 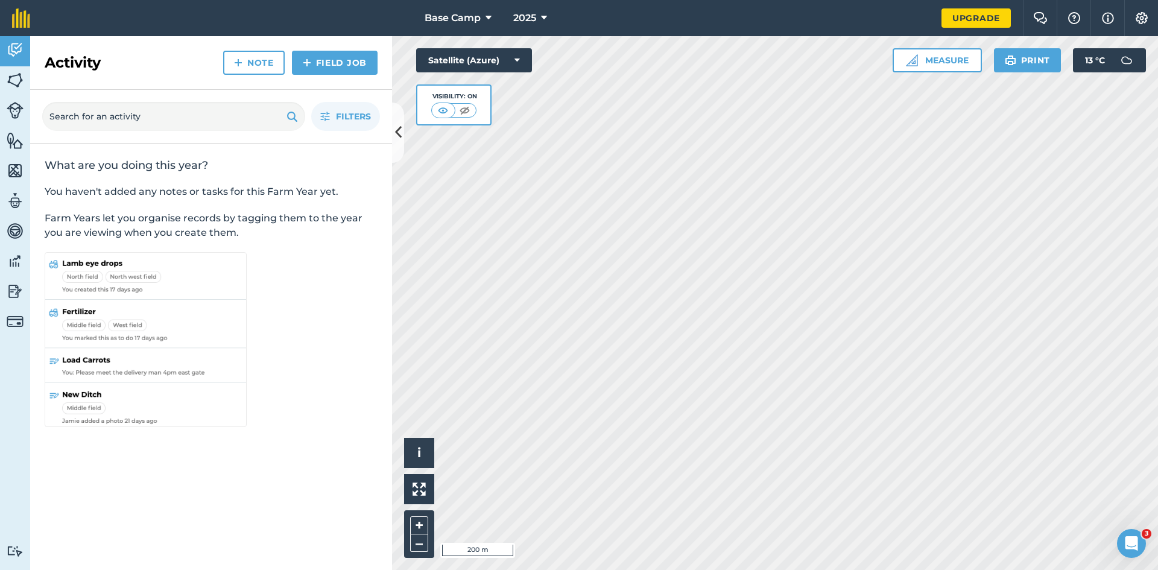 What do you see at coordinates (1074, 18) in the screenshot?
I see `img: A question mark icon` at bounding box center [1074, 18].